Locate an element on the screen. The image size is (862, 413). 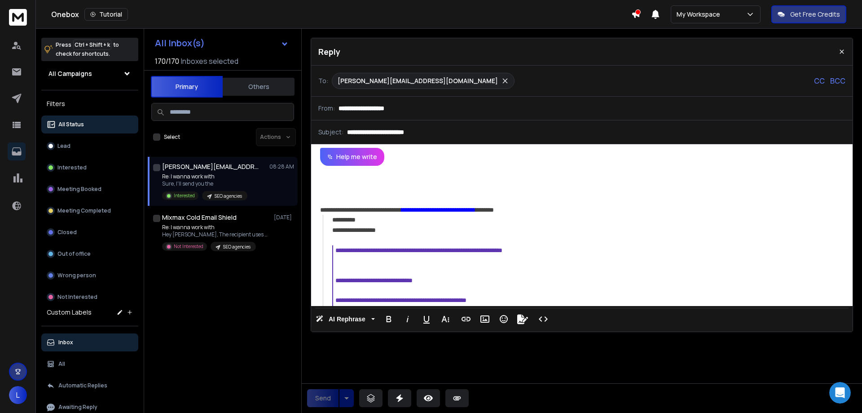
span: Home is located at coordinates (30, 306).